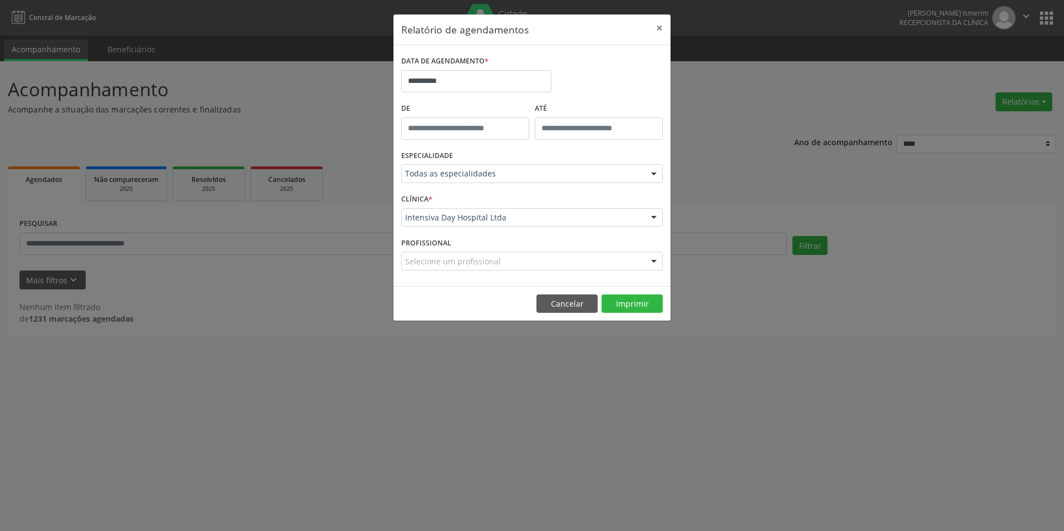 The width and height of the screenshot is (1064, 531). What do you see at coordinates (427, 156) in the screenshot?
I see `label: ESPECIALIDADE` at bounding box center [427, 156].